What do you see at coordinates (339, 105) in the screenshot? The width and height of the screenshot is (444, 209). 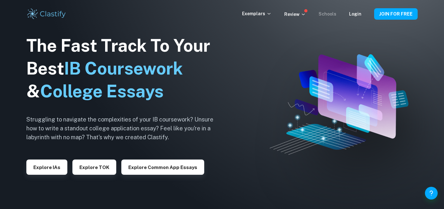 I see `img: Clastify hero` at bounding box center [339, 105].